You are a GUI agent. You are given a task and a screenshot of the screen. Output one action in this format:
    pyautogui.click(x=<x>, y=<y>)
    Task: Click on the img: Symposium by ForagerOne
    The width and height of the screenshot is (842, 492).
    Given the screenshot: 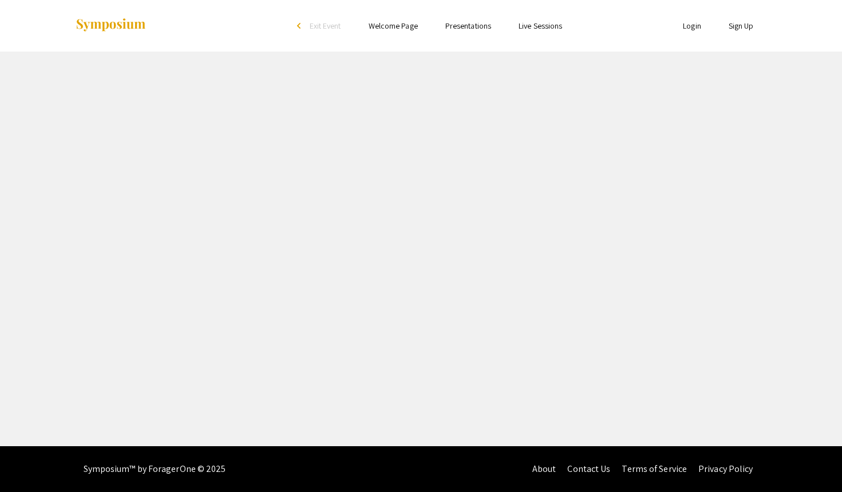 What is the action you would take?
    pyautogui.click(x=111, y=25)
    